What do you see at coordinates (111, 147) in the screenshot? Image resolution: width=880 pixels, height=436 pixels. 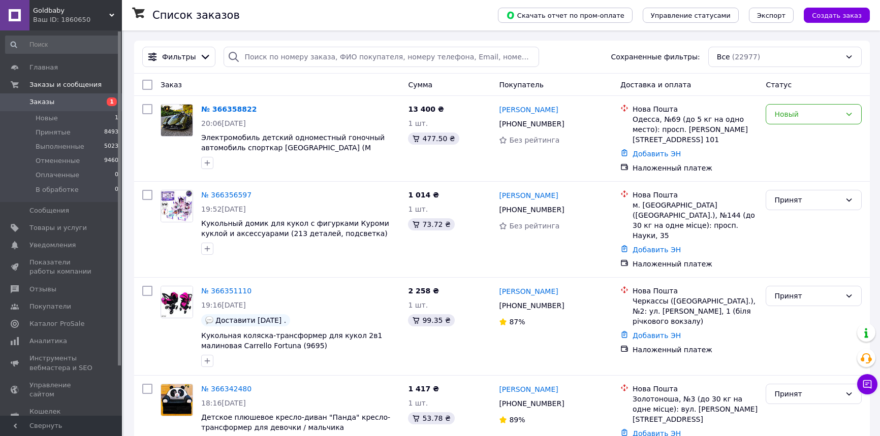 I see `span: 5023` at bounding box center [111, 147].